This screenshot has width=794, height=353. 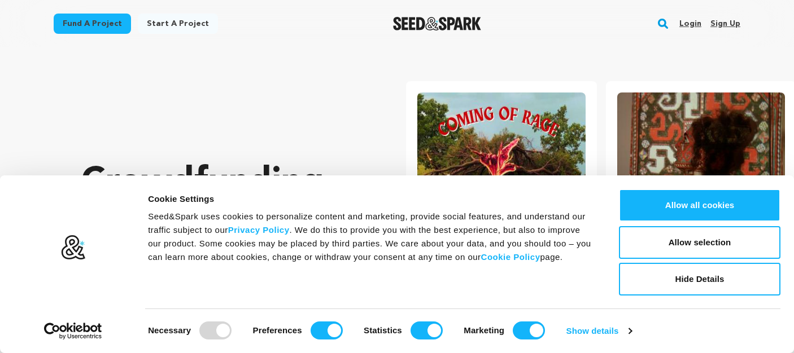 What do you see at coordinates (699, 243) in the screenshot?
I see `button: Allow selection` at bounding box center [699, 243].